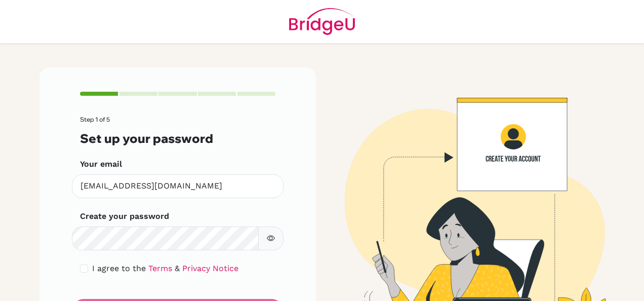 Image resolution: width=644 pixels, height=301 pixels. Describe the element at coordinates (95, 119) in the screenshot. I see `span: Step 1 of 5` at that location.